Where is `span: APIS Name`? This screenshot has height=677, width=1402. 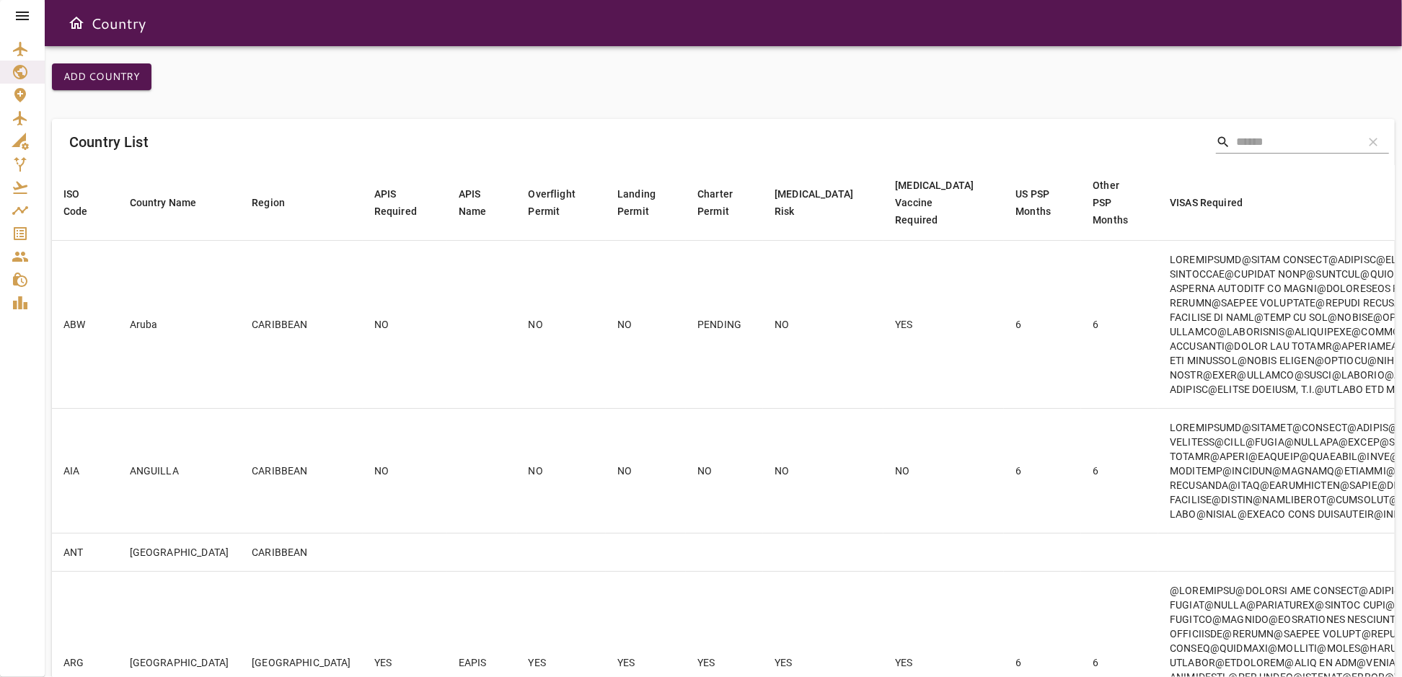
span: APIS Name is located at coordinates (482, 203).